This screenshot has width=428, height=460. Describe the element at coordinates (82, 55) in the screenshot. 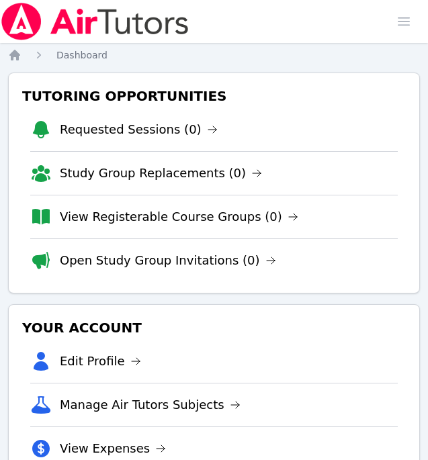

I see `span: Dashboard` at that location.